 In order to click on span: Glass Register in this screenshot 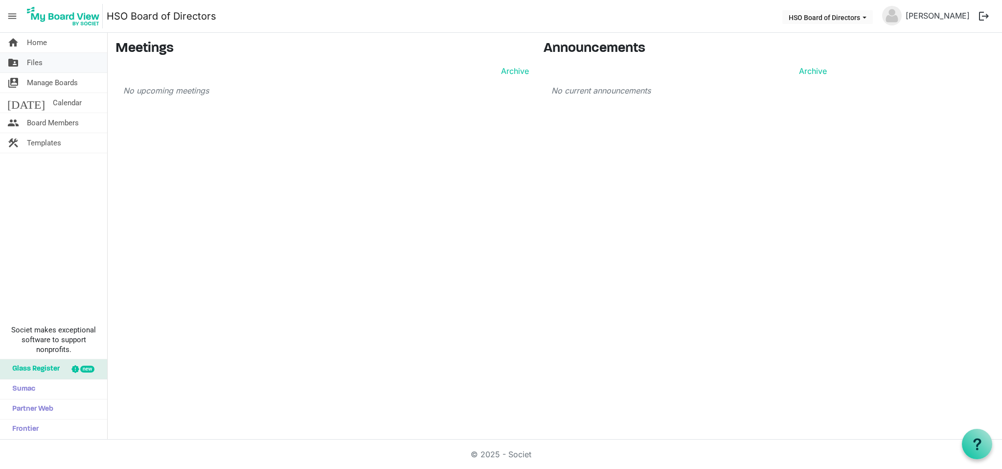, I will do `click(33, 369)`.